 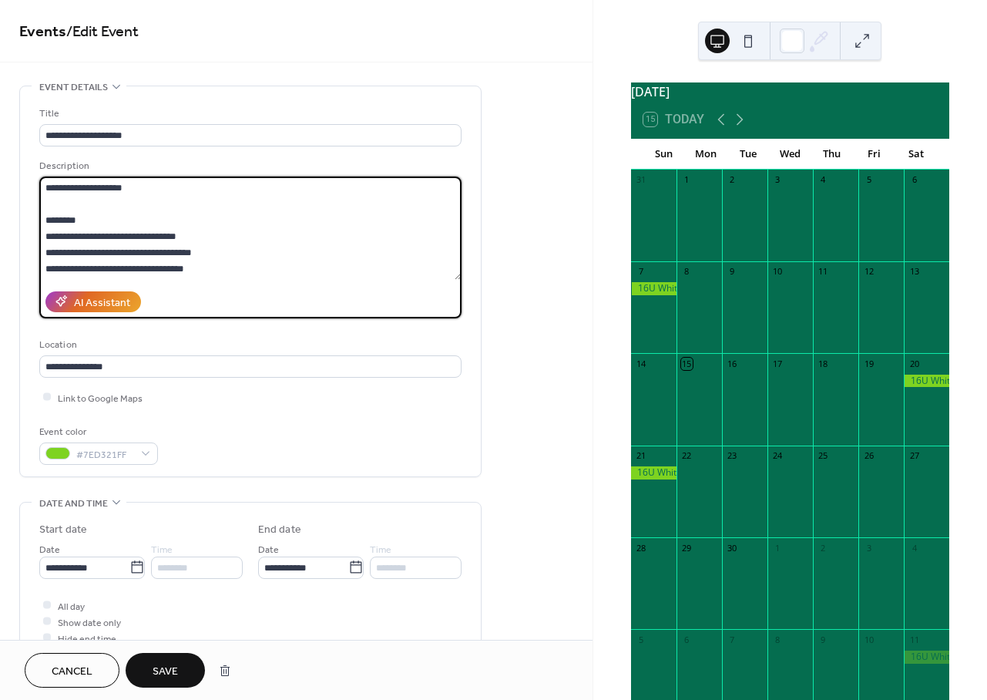 What do you see at coordinates (249, 113) in the screenshot?
I see `div: Title` at bounding box center [249, 113].